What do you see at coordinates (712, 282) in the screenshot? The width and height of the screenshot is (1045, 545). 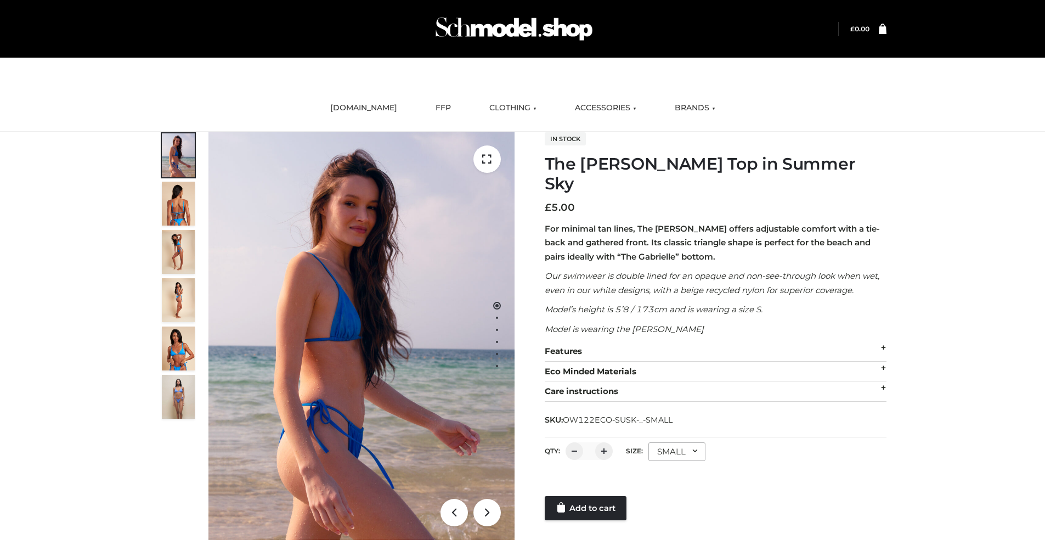 I see `em: Our swimwear is double lined for an opaque and non-see-through look when wet, even in our white d...` at bounding box center [712, 282].